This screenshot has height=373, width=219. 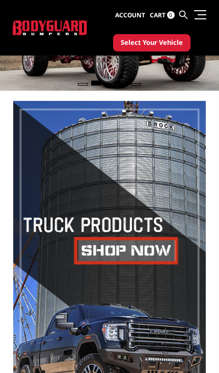 What do you see at coordinates (130, 15) in the screenshot?
I see `span: Account` at bounding box center [130, 15].